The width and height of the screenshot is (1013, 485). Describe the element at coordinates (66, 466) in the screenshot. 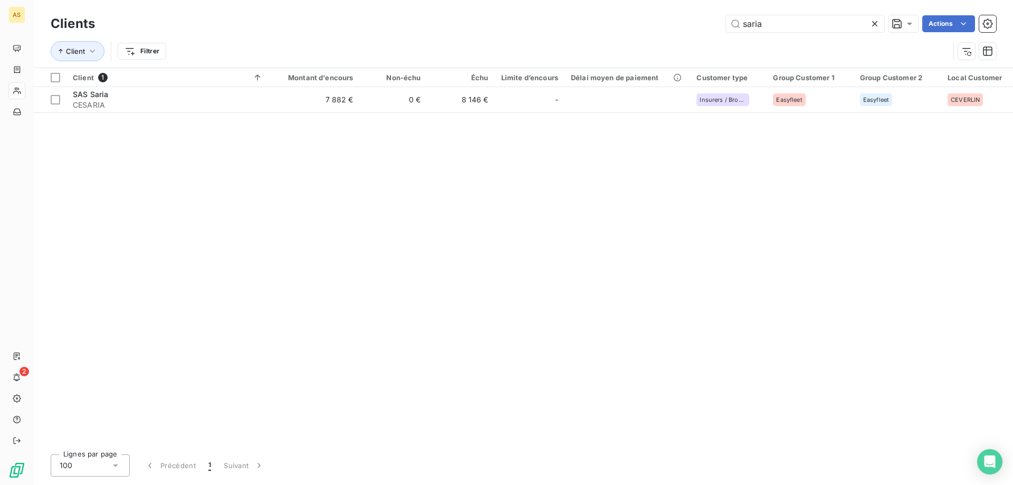

I see `span: 100` at that location.